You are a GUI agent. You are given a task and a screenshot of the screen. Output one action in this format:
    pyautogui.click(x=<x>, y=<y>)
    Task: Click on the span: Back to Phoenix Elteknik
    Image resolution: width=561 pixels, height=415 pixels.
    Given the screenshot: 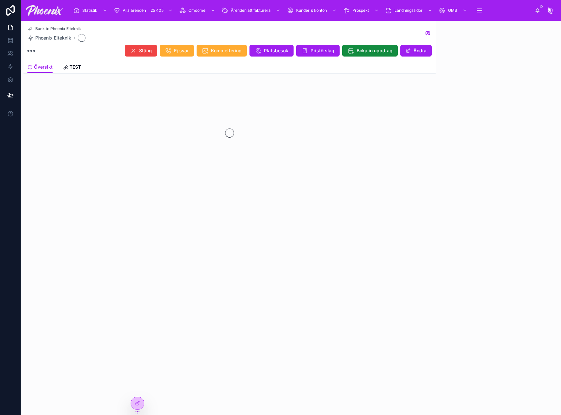 What is the action you would take?
    pyautogui.click(x=58, y=29)
    